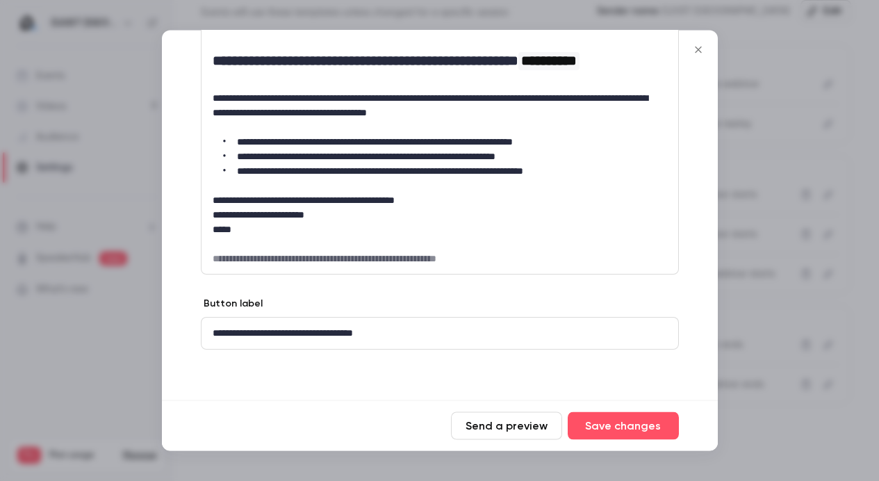 The image size is (879, 481). I want to click on button: Send a preview, so click(507, 426).